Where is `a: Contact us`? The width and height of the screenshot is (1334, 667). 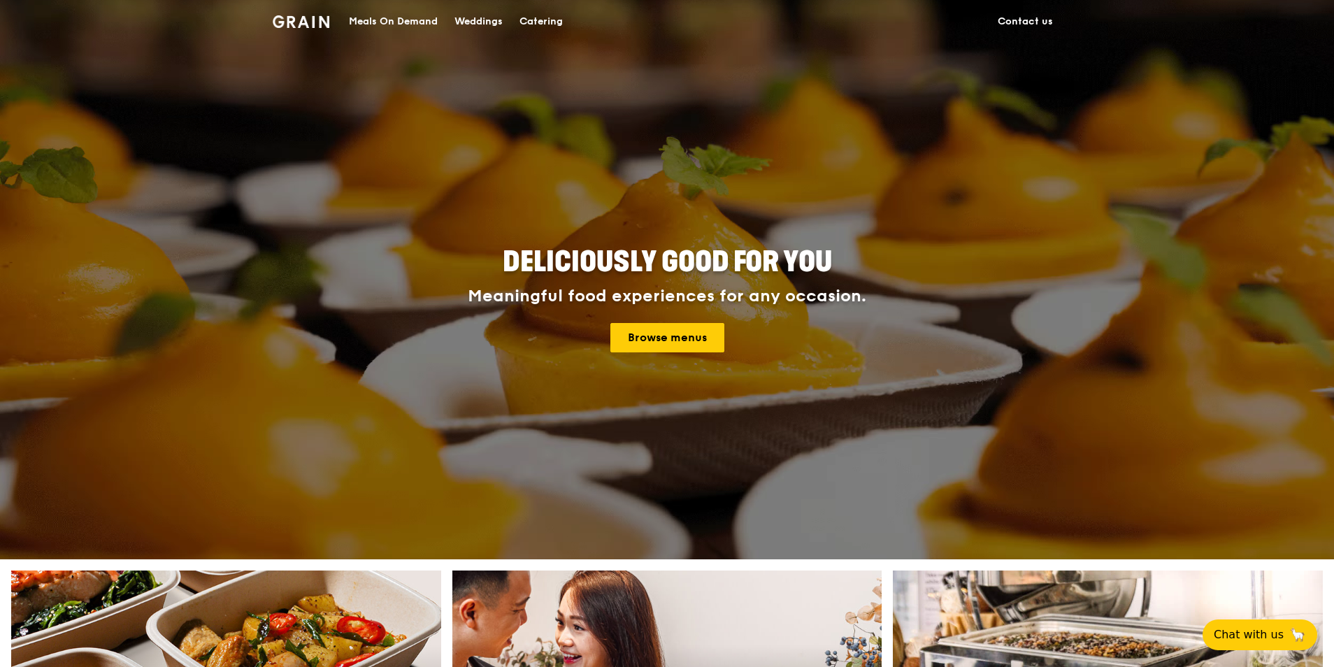
a: Contact us is located at coordinates (1025, 22).